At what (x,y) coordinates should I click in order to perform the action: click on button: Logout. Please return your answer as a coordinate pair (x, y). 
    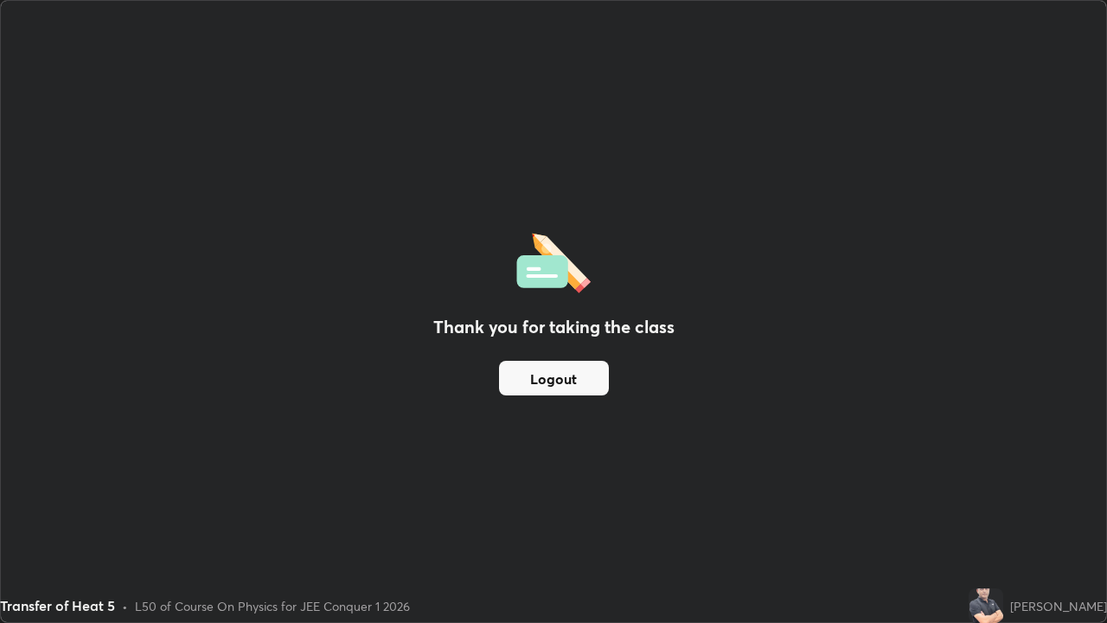
    Looking at the image, I should click on (554, 378).